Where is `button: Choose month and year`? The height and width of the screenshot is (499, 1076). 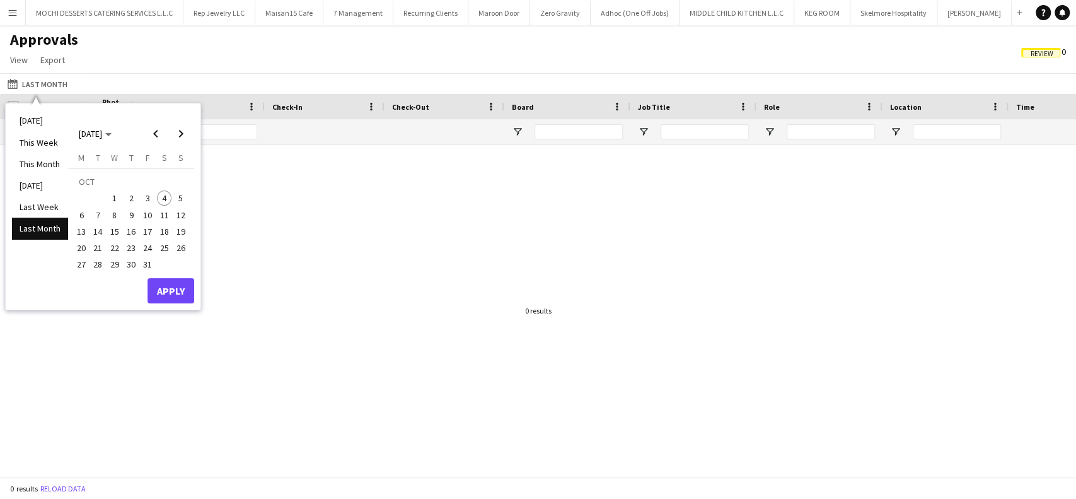
button: Choose month and year is located at coordinates (95, 134).